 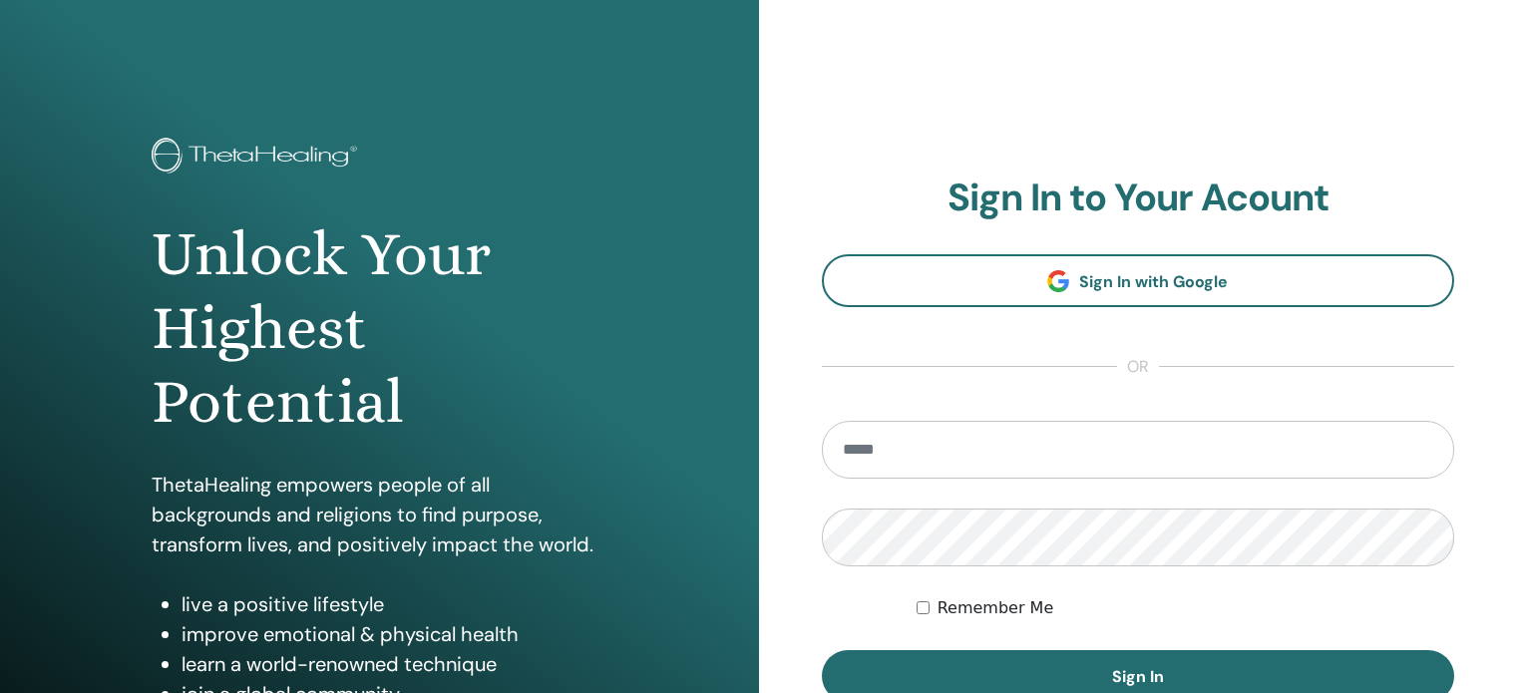 What do you see at coordinates (379, 328) in the screenshot?
I see `h1: Unlock Your Highest Potential` at bounding box center [379, 328].